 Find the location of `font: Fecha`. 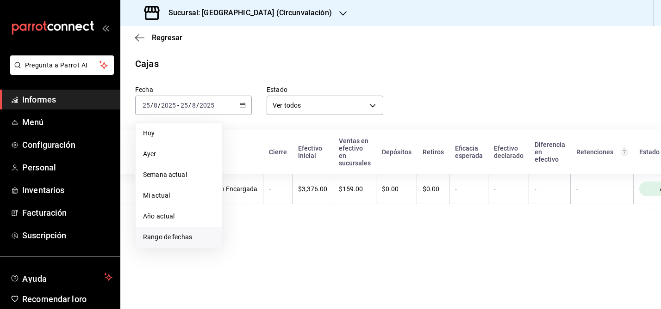

font: Fecha is located at coordinates (144, 90).